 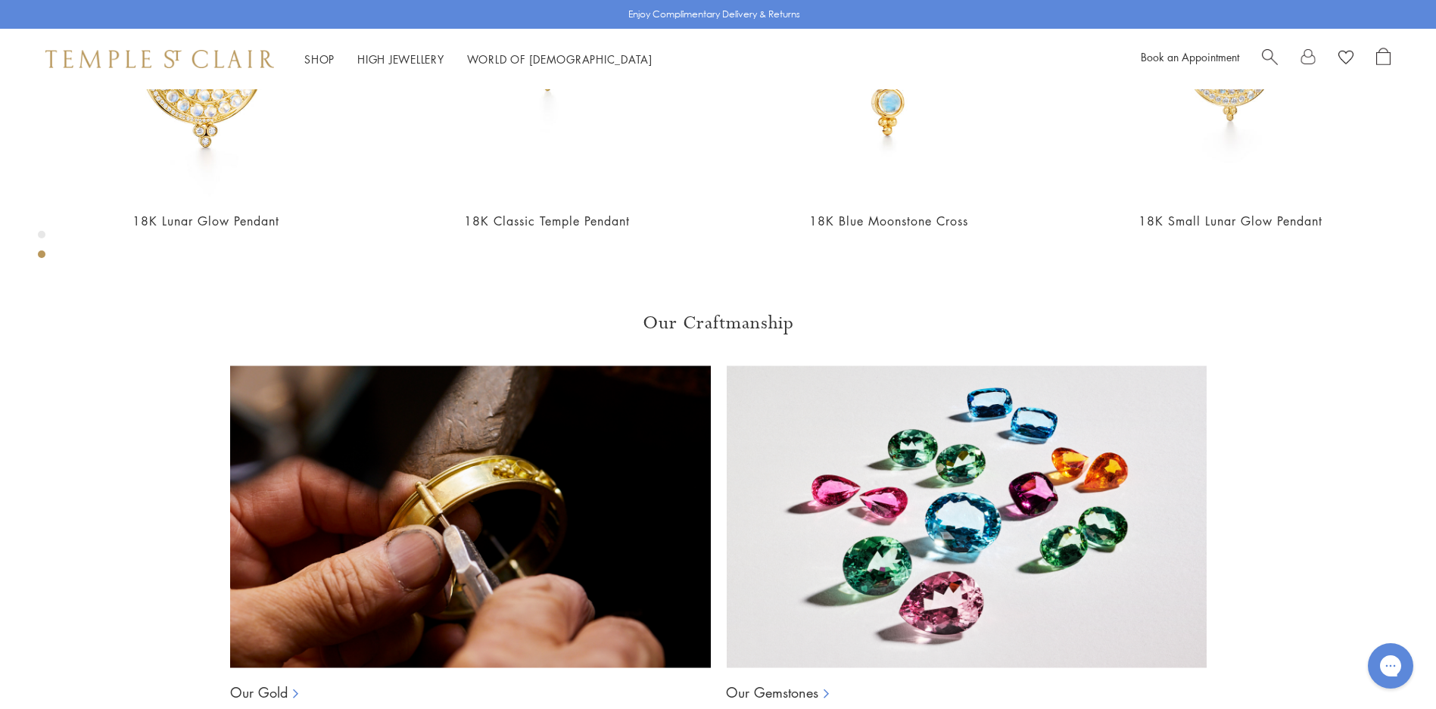 I want to click on a: View Wishlist, so click(x=1346, y=59).